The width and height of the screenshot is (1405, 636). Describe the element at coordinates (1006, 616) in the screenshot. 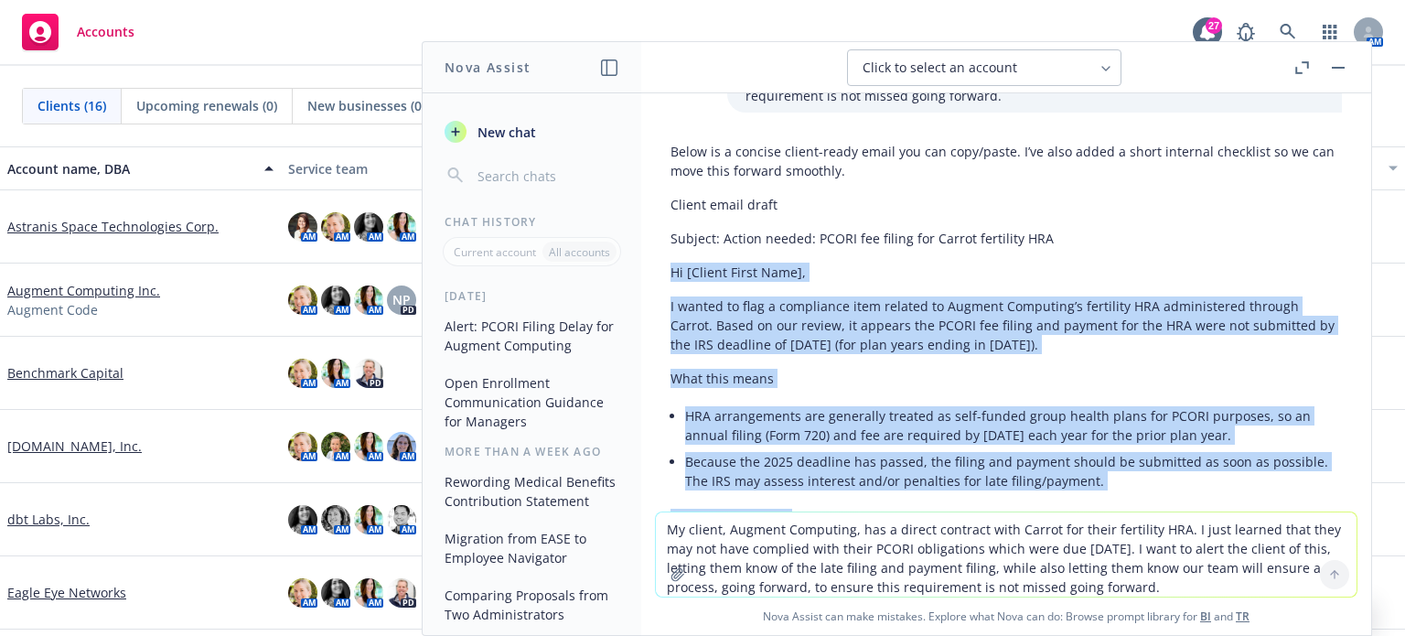

I see `span: Nova Assist can make mistakes. Explore what Nova can do: Browse prompt library for and` at that location.